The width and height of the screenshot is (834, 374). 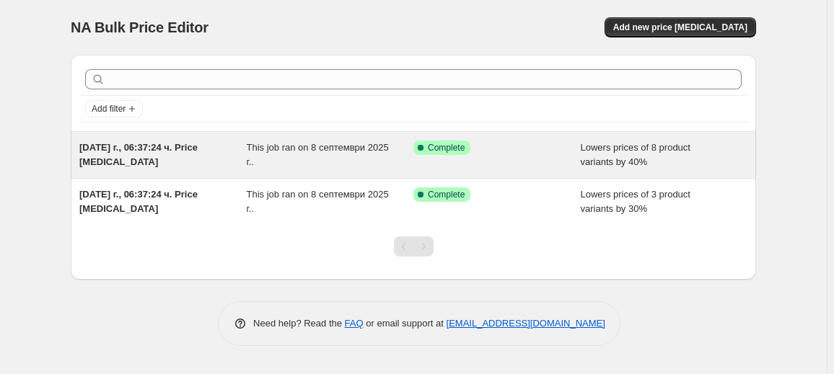 What do you see at coordinates (635, 154) in the screenshot?
I see `span: Lowers prices of 8 product variants by 40%` at bounding box center [635, 154].